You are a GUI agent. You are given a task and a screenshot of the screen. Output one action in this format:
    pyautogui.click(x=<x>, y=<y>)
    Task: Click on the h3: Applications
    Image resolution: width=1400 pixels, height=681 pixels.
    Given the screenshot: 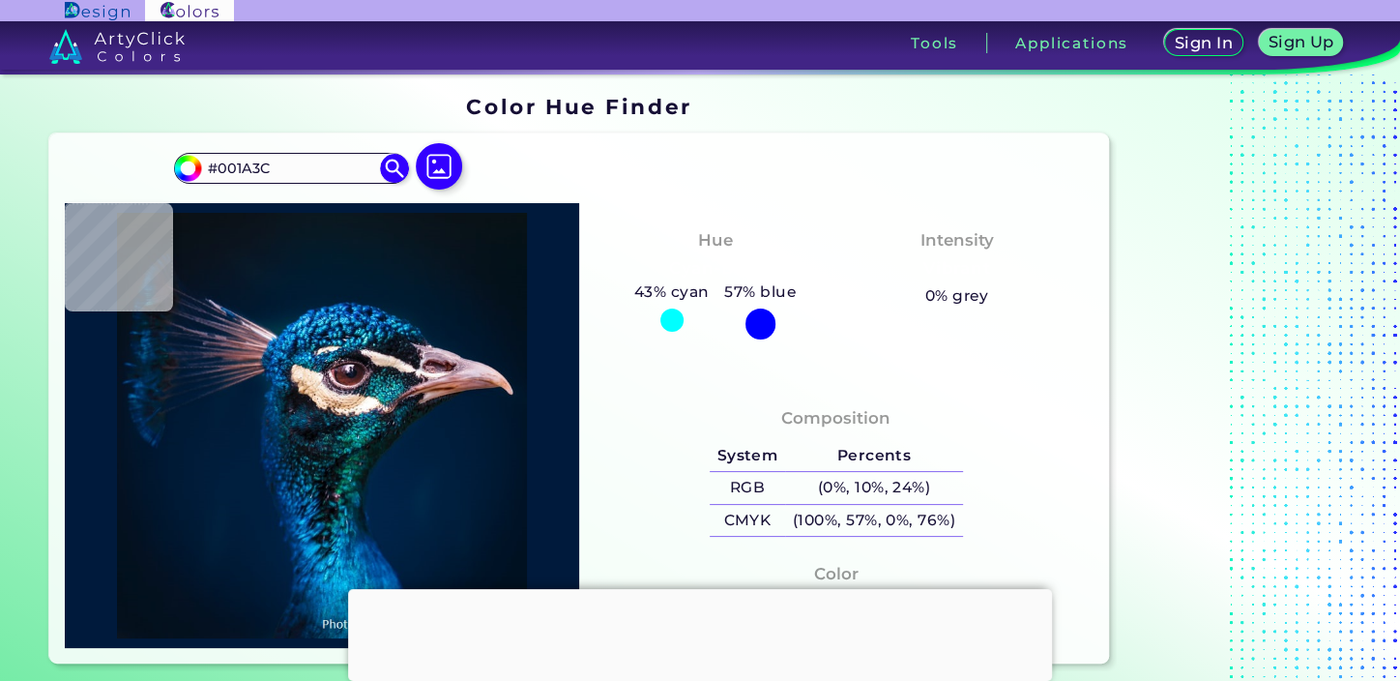 What is the action you would take?
    pyautogui.click(x=1072, y=43)
    